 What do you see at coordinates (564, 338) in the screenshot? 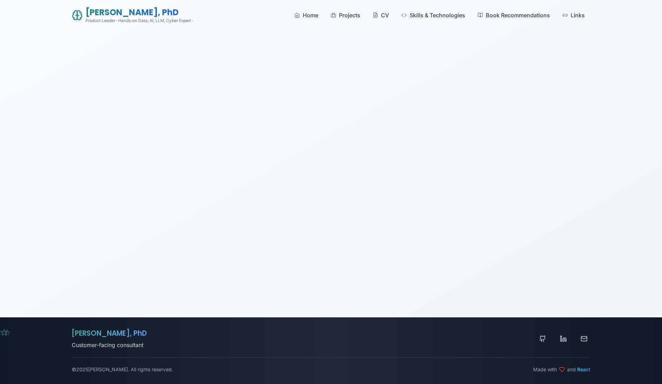
I see `a: LinkedIn` at bounding box center [564, 338].